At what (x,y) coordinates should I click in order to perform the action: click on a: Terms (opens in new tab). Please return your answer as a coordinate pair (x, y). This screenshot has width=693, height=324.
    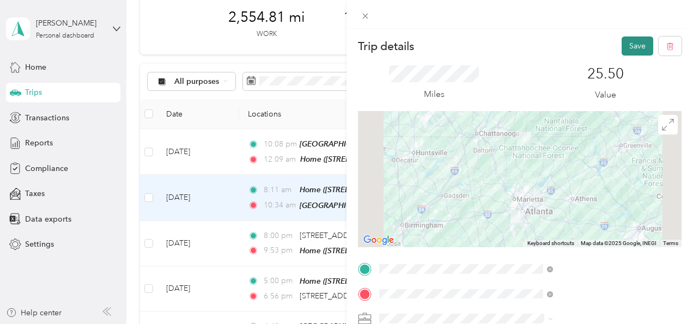
    Looking at the image, I should click on (671, 243).